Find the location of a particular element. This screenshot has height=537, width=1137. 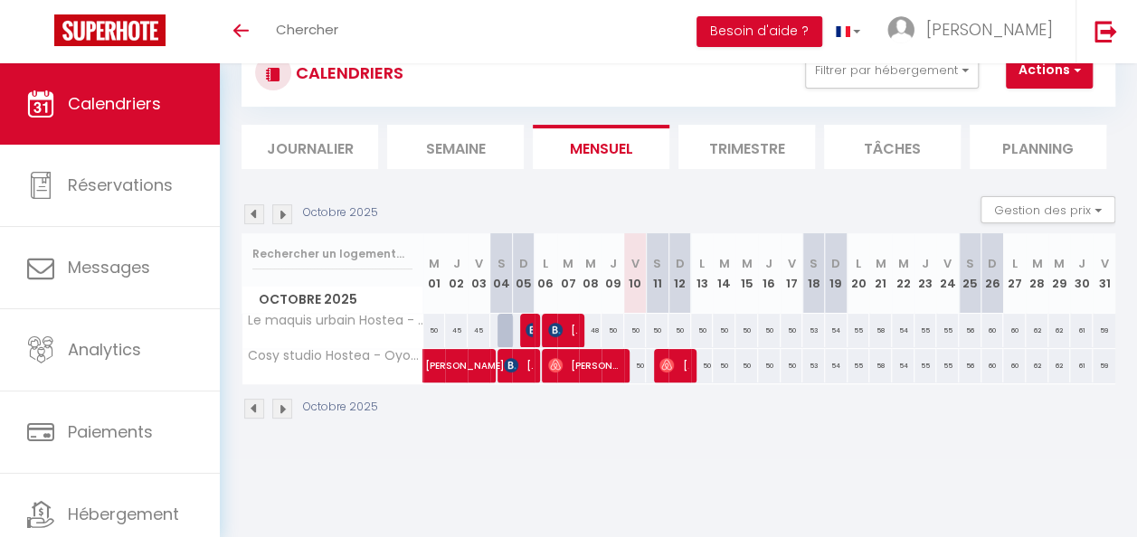

th: 07 is located at coordinates (568, 273).